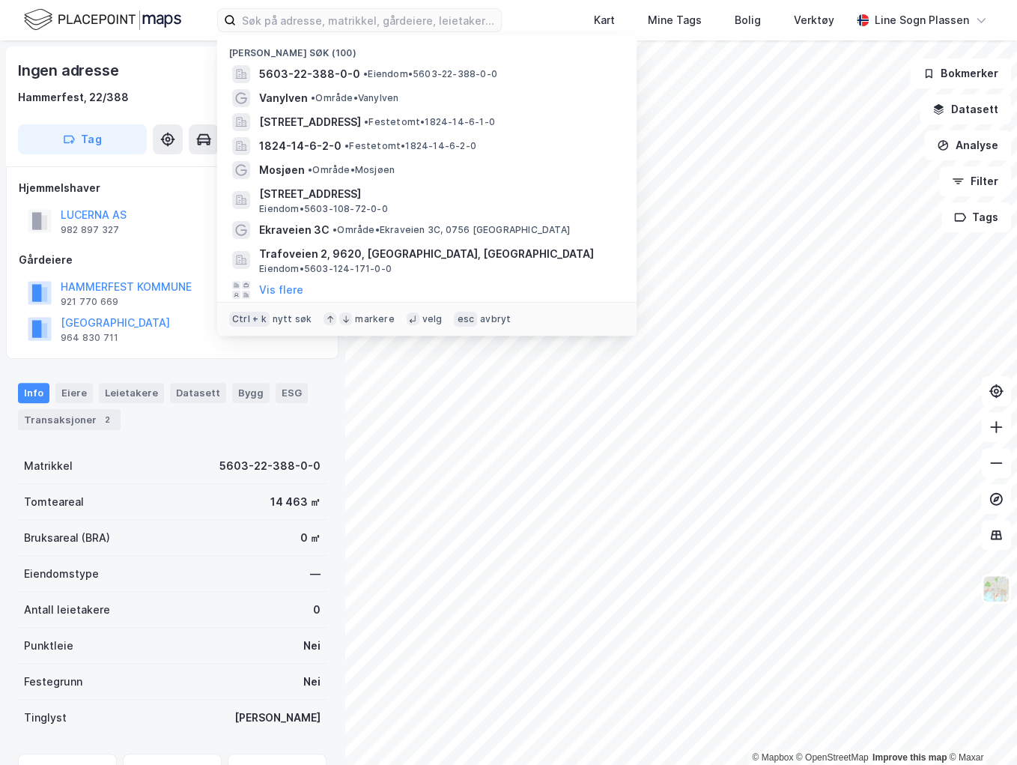  I want to click on span: Eiendom • 5603-22-388-0-0, so click(430, 74).